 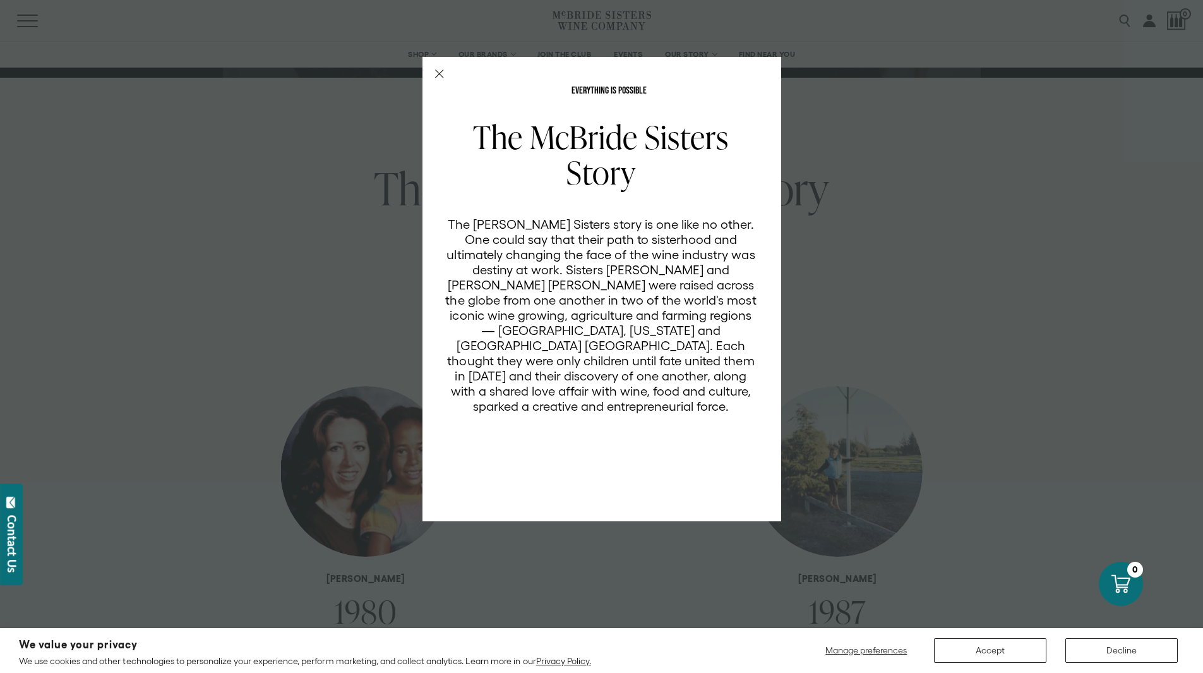 I want to click on p: We use cookies and other technologies to personalize your experience, perform marketing, and coll..., so click(x=305, y=661).